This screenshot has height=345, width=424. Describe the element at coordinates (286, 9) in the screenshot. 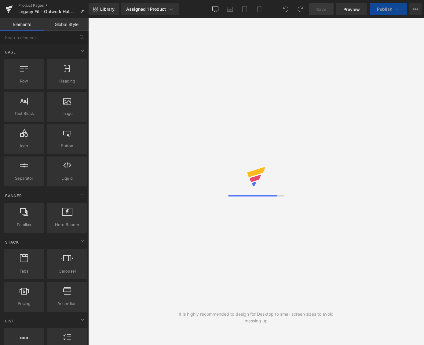

I see `button: Undo` at that location.